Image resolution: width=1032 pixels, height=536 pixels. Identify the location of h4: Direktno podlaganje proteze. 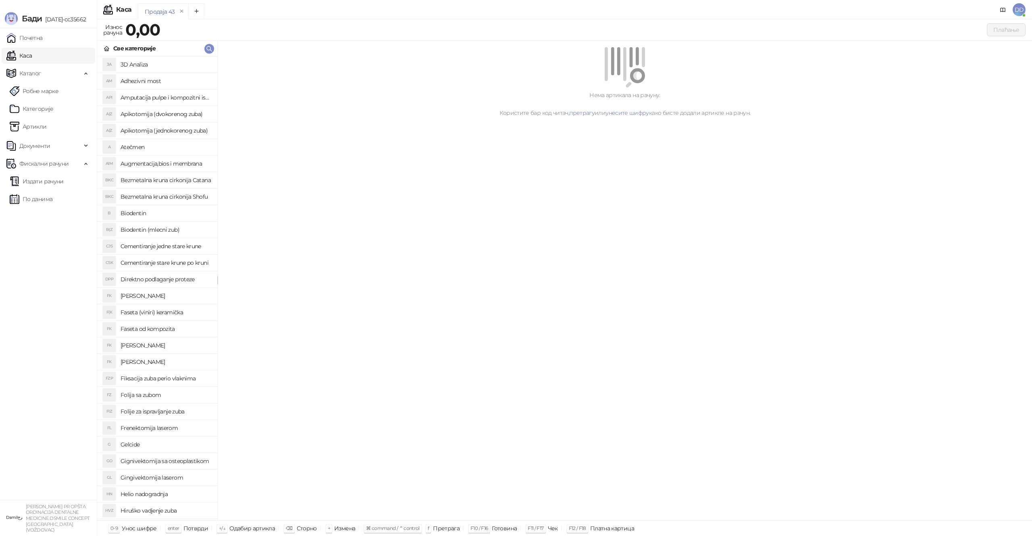
(166, 279).